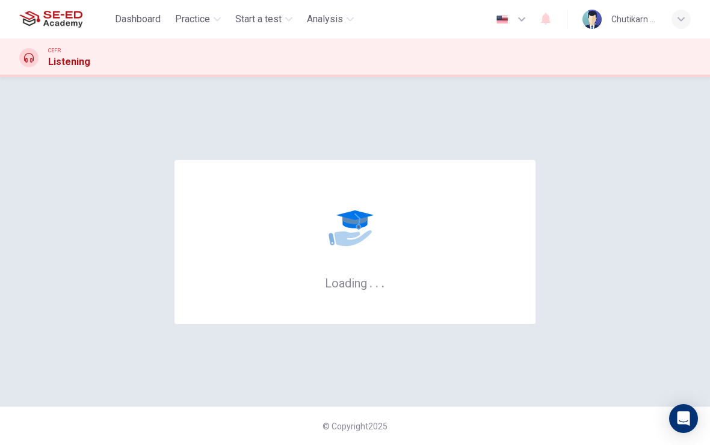 The height and width of the screenshot is (445, 710). What do you see at coordinates (54, 51) in the screenshot?
I see `span: CEFR` at bounding box center [54, 51].